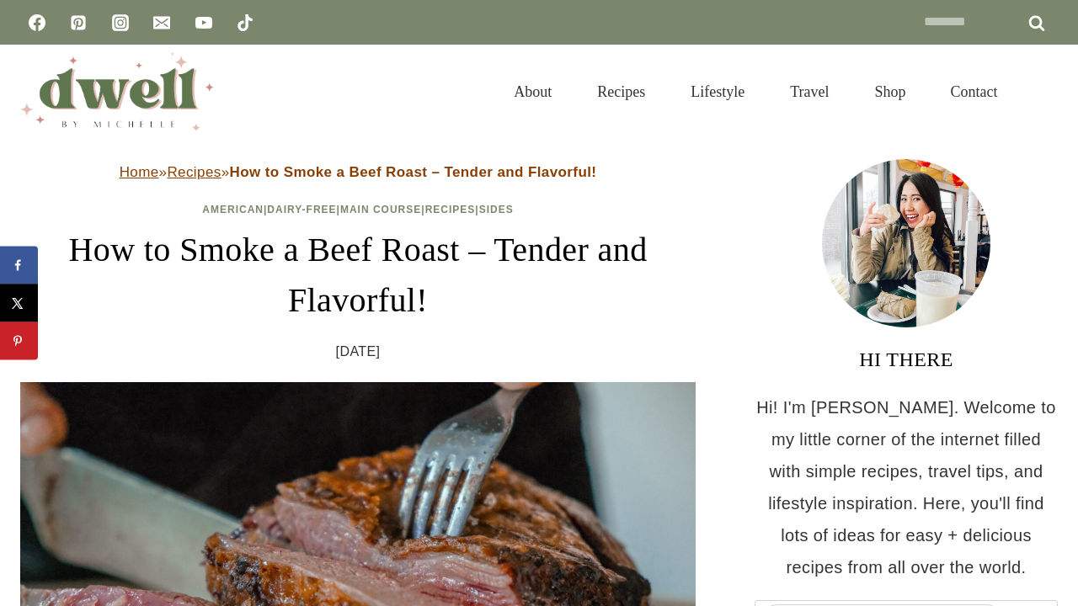 This screenshot has width=1078, height=606. Describe the element at coordinates (809, 92) in the screenshot. I see `a: Travel` at that location.